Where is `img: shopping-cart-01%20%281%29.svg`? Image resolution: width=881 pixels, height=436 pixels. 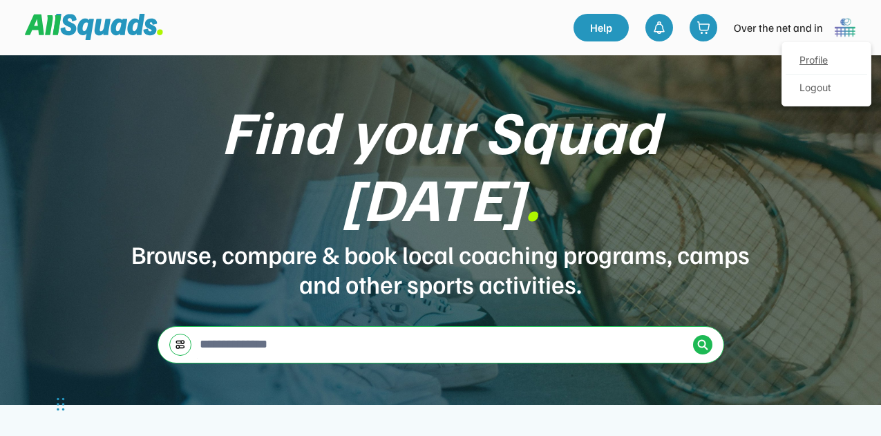
img: shopping-cart-01%20%281%29.svg is located at coordinates (704, 28).